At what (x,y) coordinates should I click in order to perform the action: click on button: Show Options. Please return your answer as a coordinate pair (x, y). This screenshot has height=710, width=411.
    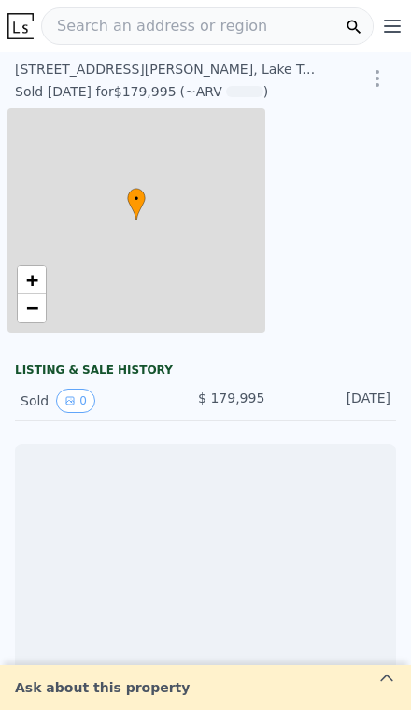
    Looking at the image, I should click on (378, 79).